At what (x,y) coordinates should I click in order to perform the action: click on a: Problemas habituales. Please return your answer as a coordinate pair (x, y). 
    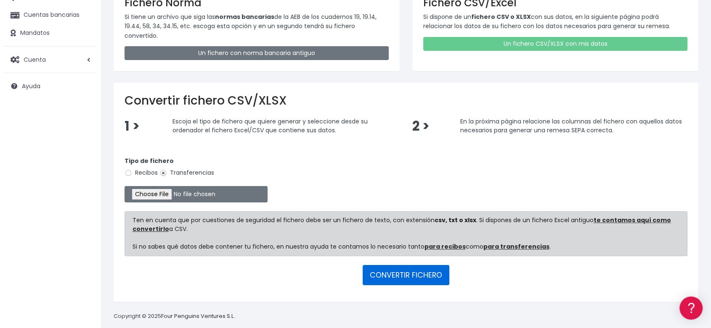
    Looking at the image, I should click on (84, 126).